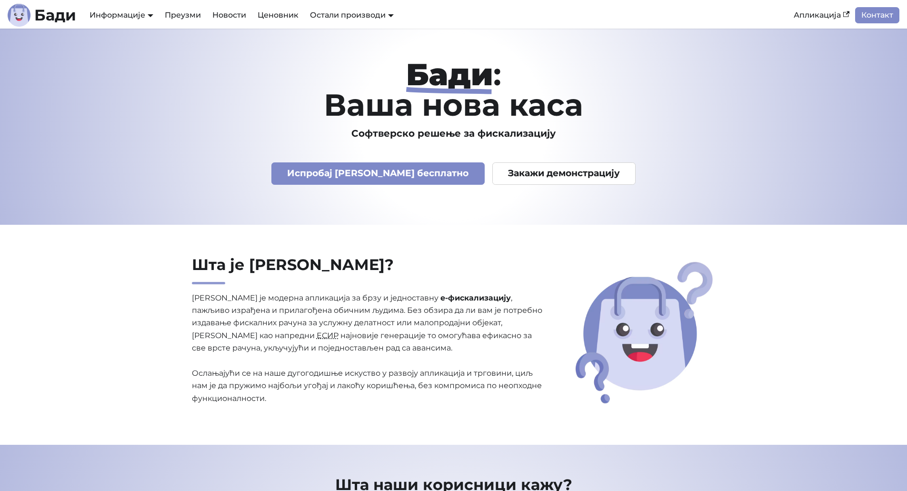  What do you see at coordinates (644, 332) in the screenshot?
I see `img: Шта је Бади?` at bounding box center [644, 332].